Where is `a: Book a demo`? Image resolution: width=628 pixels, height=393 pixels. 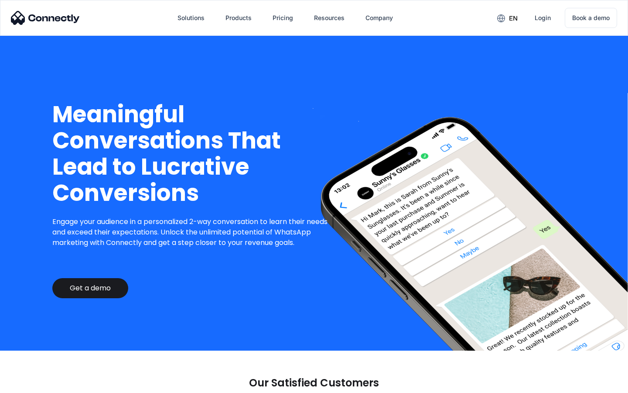
a: Book a demo is located at coordinates (591, 18).